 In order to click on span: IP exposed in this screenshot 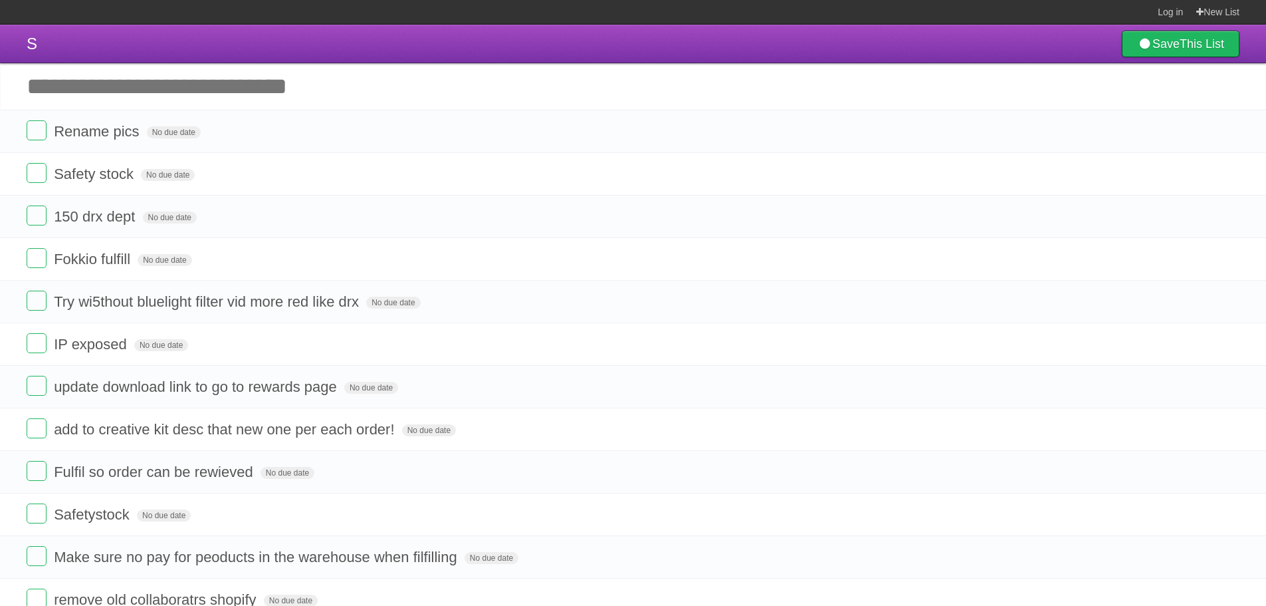, I will do `click(92, 344)`.